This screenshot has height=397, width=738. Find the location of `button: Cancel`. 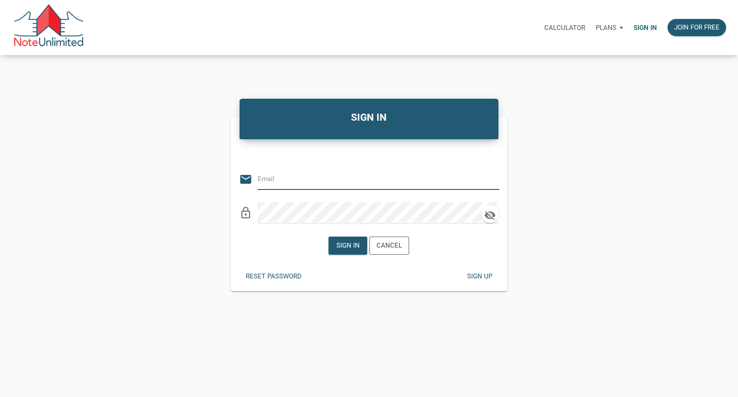

button: Cancel is located at coordinates (389, 245).